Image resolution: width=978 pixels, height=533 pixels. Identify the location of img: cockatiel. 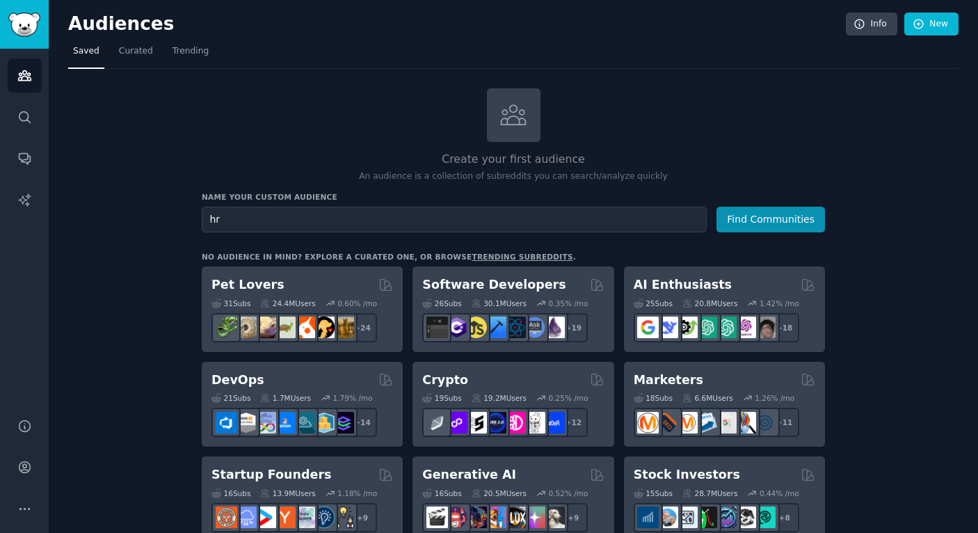
(304, 327).